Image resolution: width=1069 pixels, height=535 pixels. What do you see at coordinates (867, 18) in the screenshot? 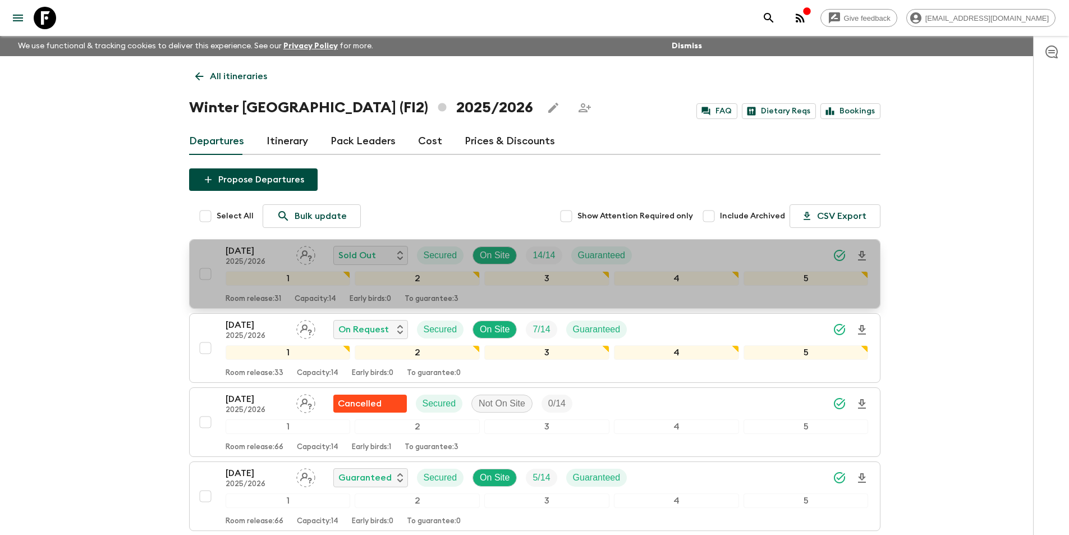
I see `span: Give feedback` at bounding box center [867, 18].